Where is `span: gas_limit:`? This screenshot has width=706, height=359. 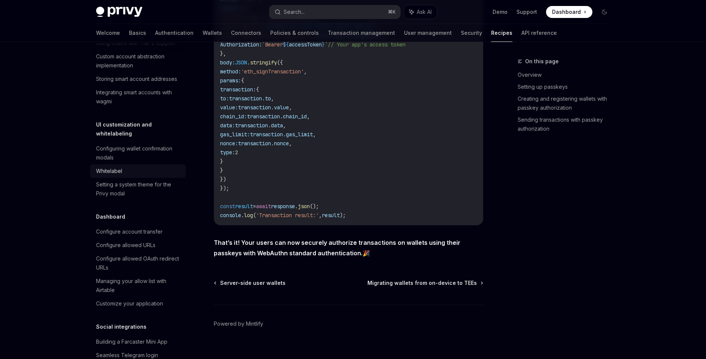 span: gas_limit: is located at coordinates (235, 134).